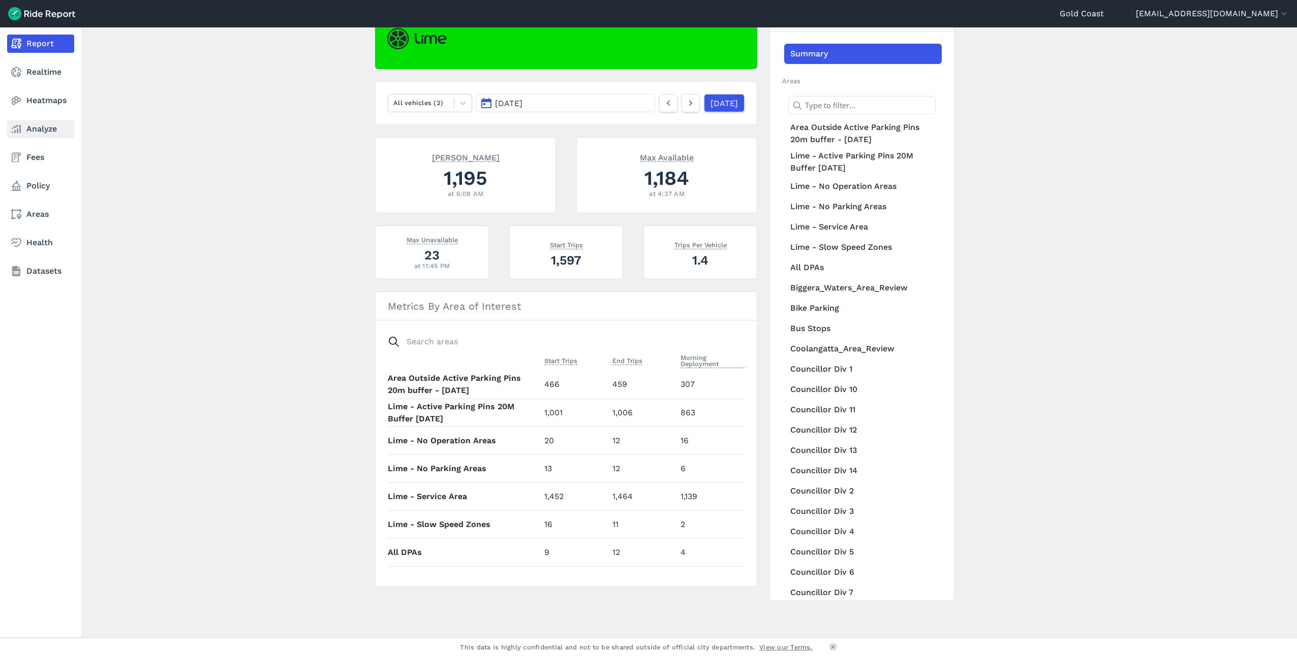 Image resolution: width=1297 pixels, height=656 pixels. I want to click on td: 20, so click(574, 441).